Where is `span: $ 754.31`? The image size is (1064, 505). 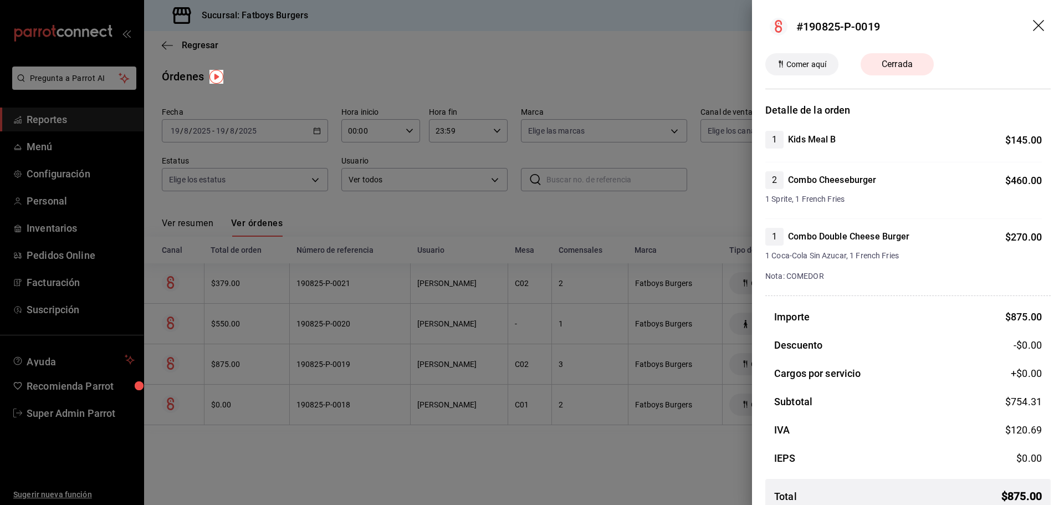 span: $ 754.31 is located at coordinates (1024, 401).